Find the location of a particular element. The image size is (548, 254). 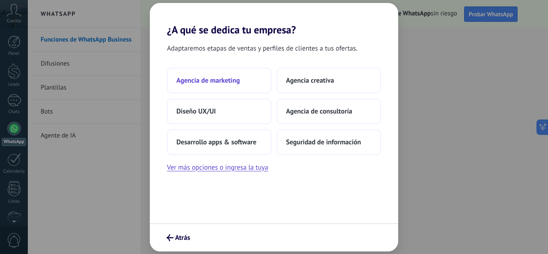

span: Agencia creativa is located at coordinates (310, 80).